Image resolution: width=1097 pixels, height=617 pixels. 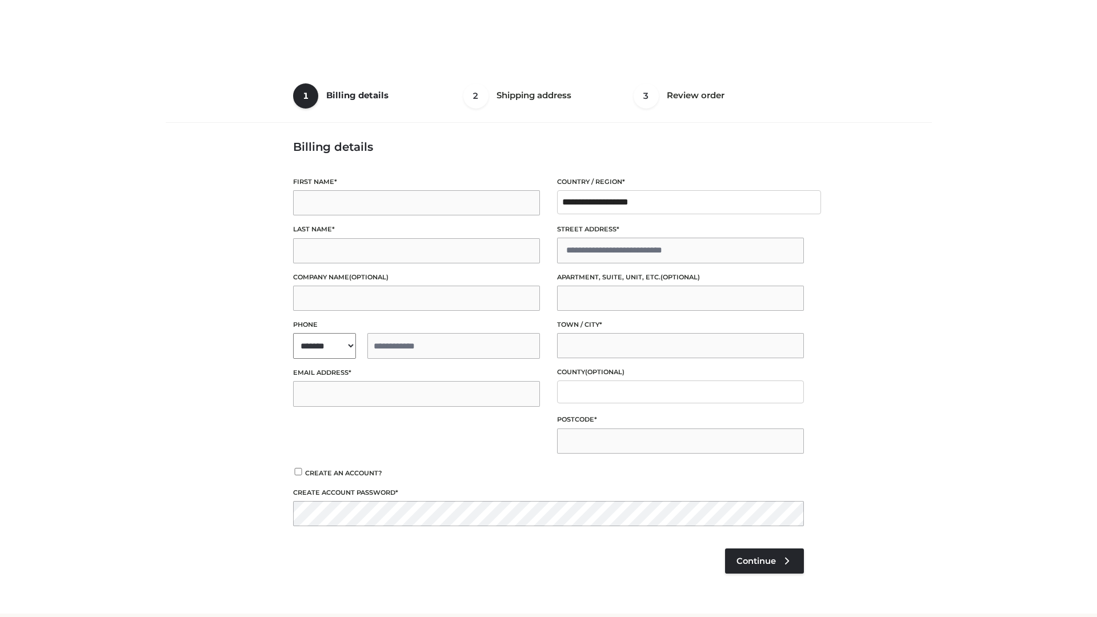 I want to click on label: Apartment, suite, unit, etc., so click(x=680, y=277).